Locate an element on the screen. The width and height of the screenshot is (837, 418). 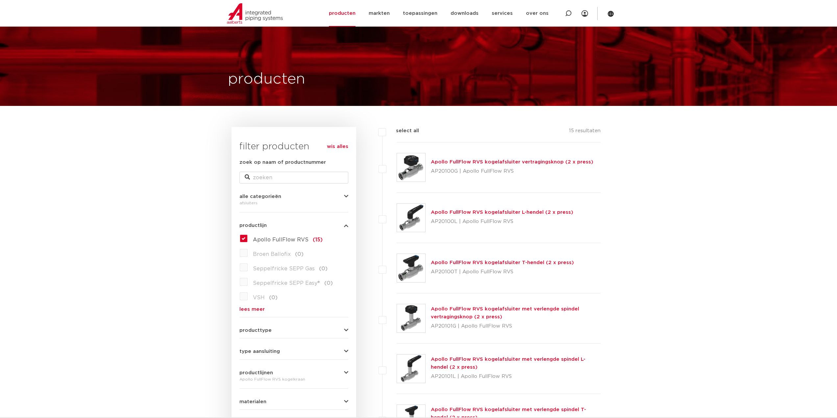
span: materialen is located at coordinates (253, 402).